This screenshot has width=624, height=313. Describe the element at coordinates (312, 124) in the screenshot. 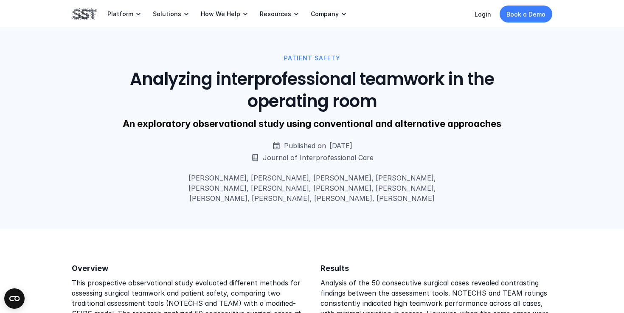

I see `h5: An exploratory observational study using conventional and alternative approaches` at that location.